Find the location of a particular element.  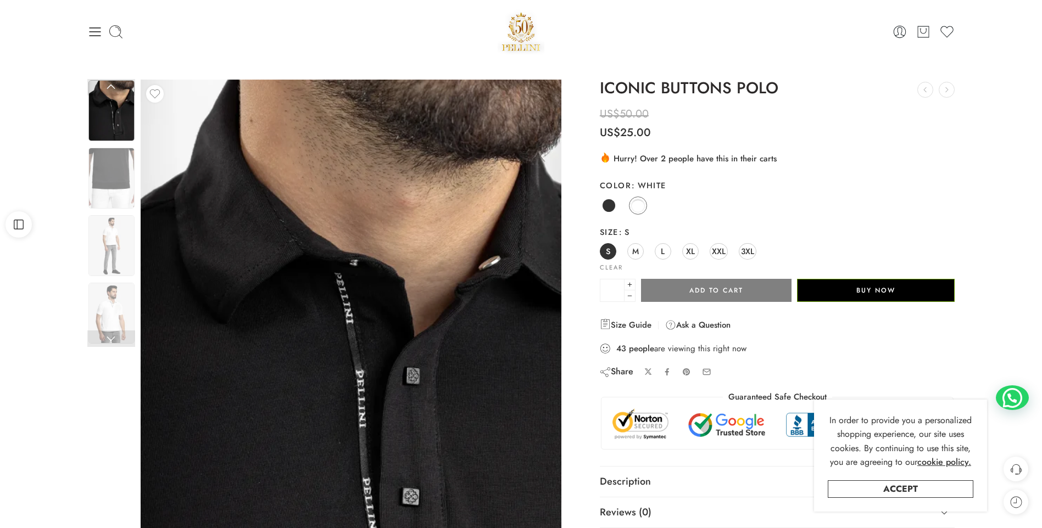

span: White is located at coordinates (649, 185).